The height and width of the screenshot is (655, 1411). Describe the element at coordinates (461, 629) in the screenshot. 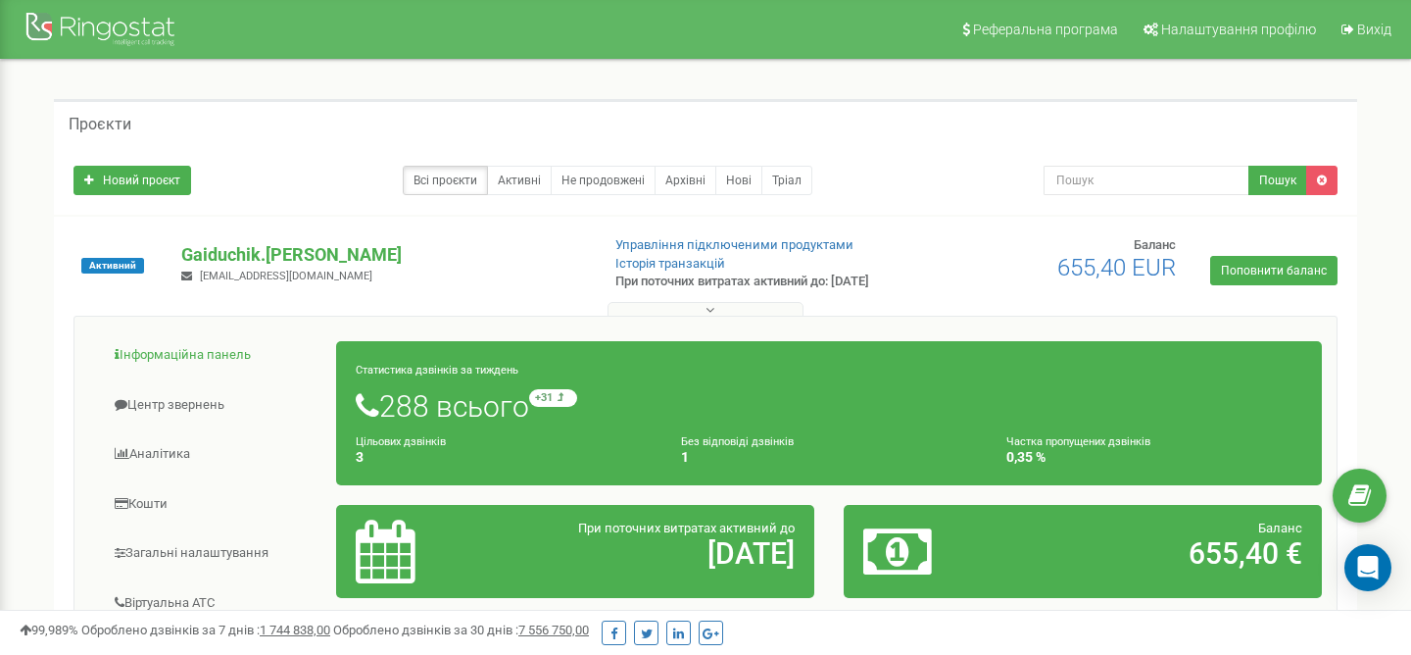

I see `span: Оброблено дзвінків за 30 днів :` at that location.